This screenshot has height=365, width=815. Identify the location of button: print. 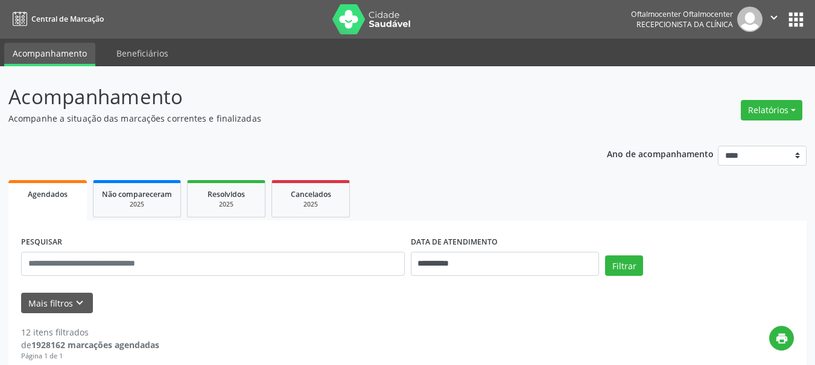
(781, 338).